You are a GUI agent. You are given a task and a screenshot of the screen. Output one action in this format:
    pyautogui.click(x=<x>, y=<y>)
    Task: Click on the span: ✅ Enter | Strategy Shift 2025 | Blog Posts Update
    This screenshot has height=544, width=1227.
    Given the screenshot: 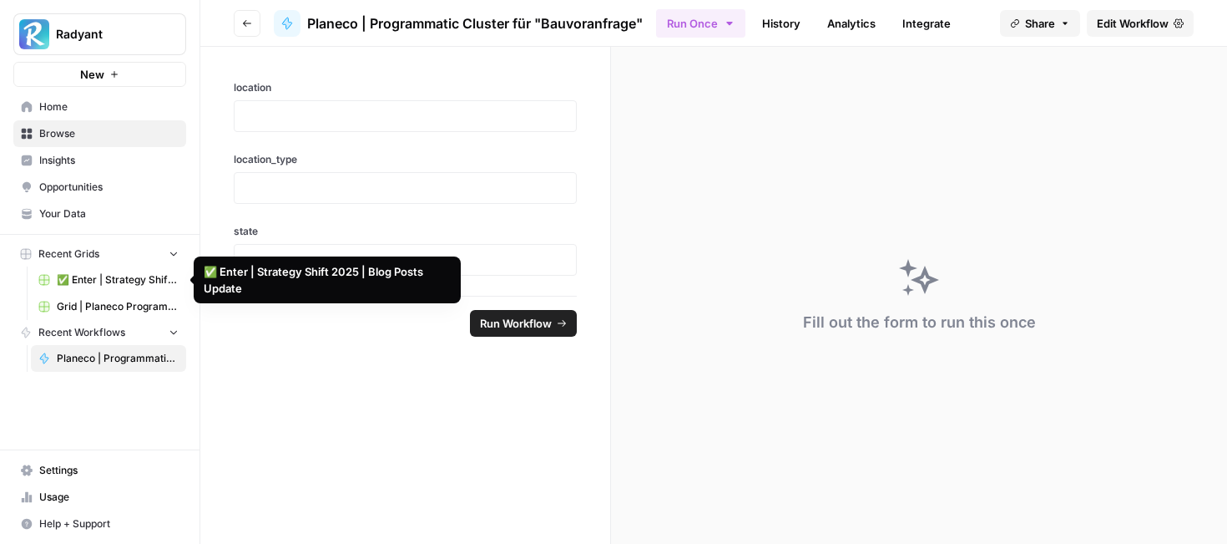 What is the action you would take?
    pyautogui.click(x=118, y=280)
    